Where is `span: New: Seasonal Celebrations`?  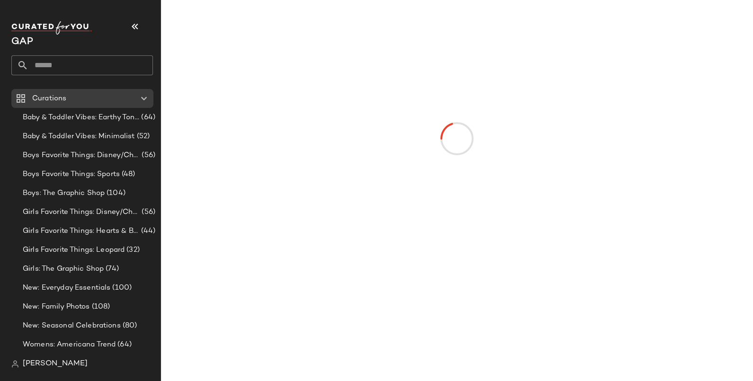
span: New: Seasonal Celebrations is located at coordinates (71, 326).